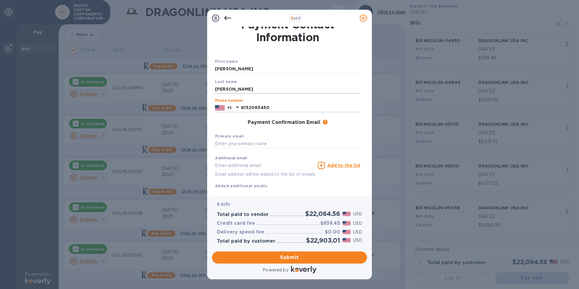 The height and width of the screenshot is (289, 579). Describe the element at coordinates (284, 122) in the screenshot. I see `h3: Payment Confirmation Email` at that location.